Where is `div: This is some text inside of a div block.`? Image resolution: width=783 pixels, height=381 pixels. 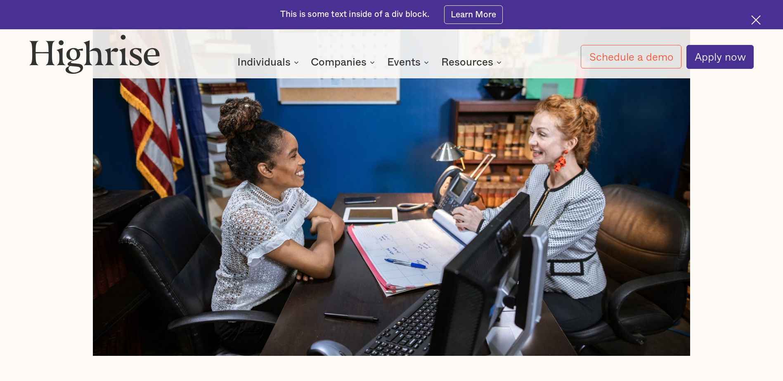 div: This is some text inside of a div block. is located at coordinates (355, 14).